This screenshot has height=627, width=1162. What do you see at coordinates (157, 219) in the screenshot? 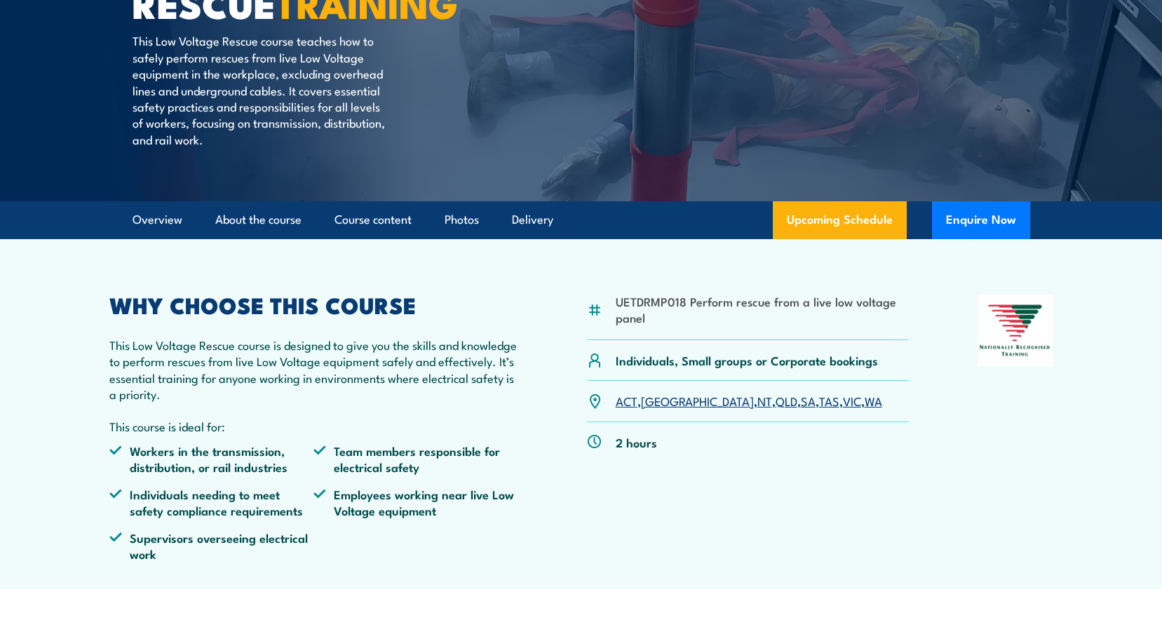
I see `a: Overview` at bounding box center [157, 219].